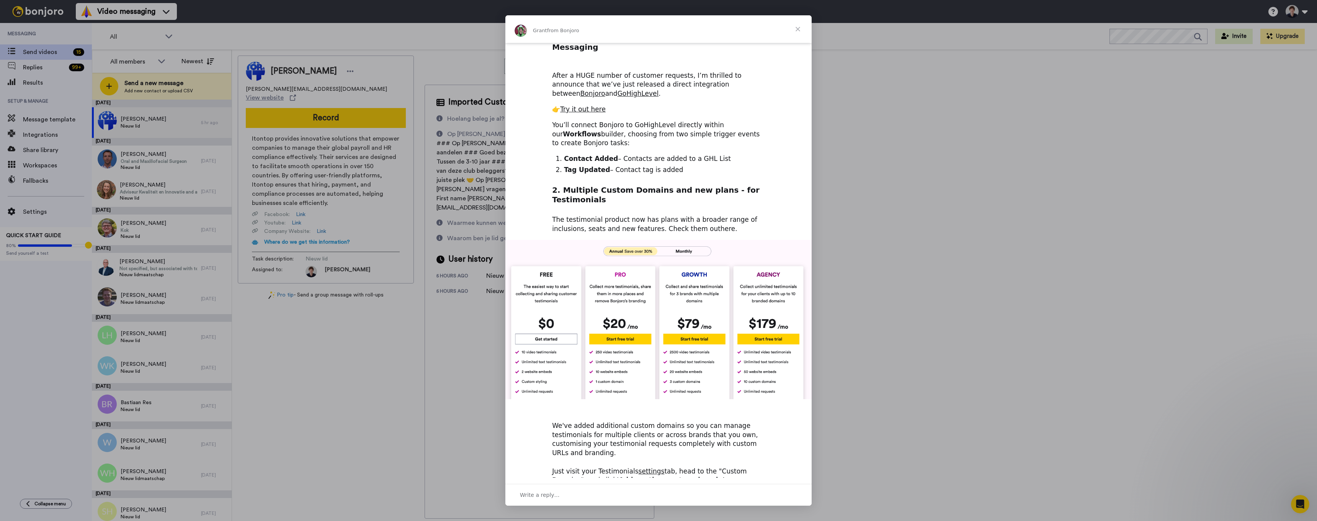  I want to click on div: You’ll connect Bonjoro to GoHighLevel directly within our builder, choosing from two simple trigg..., so click(659, 134).